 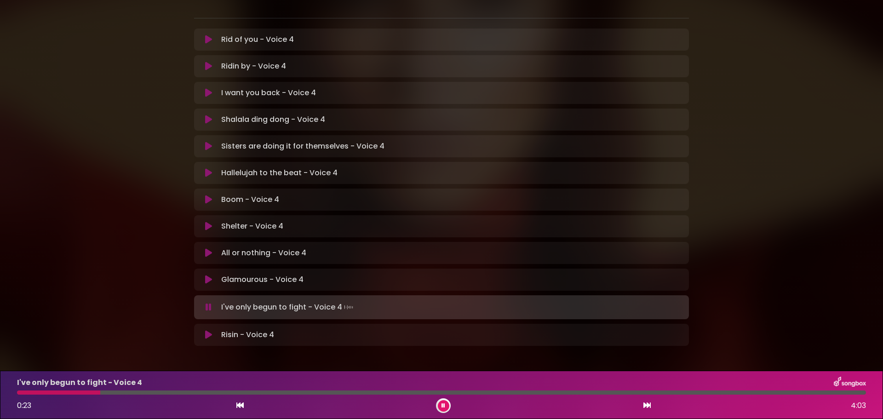 I want to click on p: Hallelujah to the beat - Voice 4, so click(x=279, y=173).